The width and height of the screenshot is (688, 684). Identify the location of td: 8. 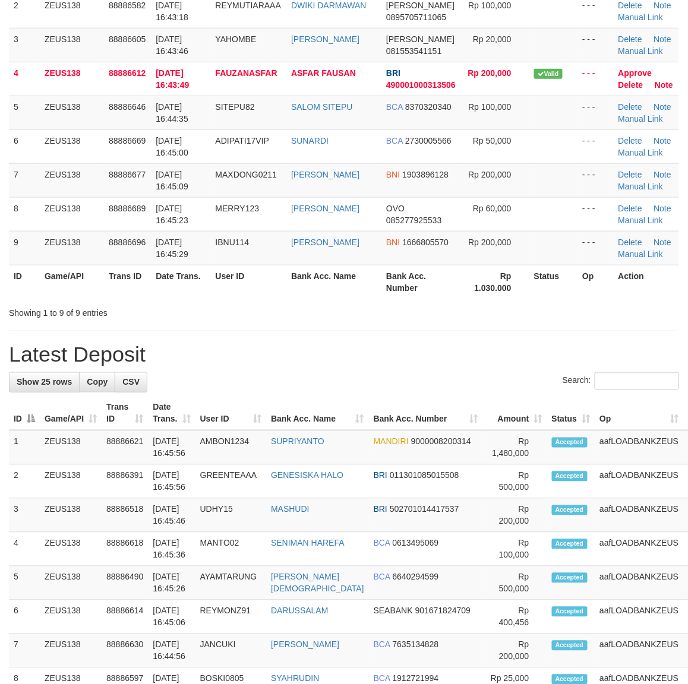
(24, 214).